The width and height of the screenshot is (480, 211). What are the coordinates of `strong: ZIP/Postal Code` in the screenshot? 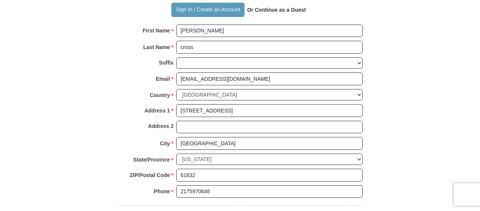 It's located at (150, 175).